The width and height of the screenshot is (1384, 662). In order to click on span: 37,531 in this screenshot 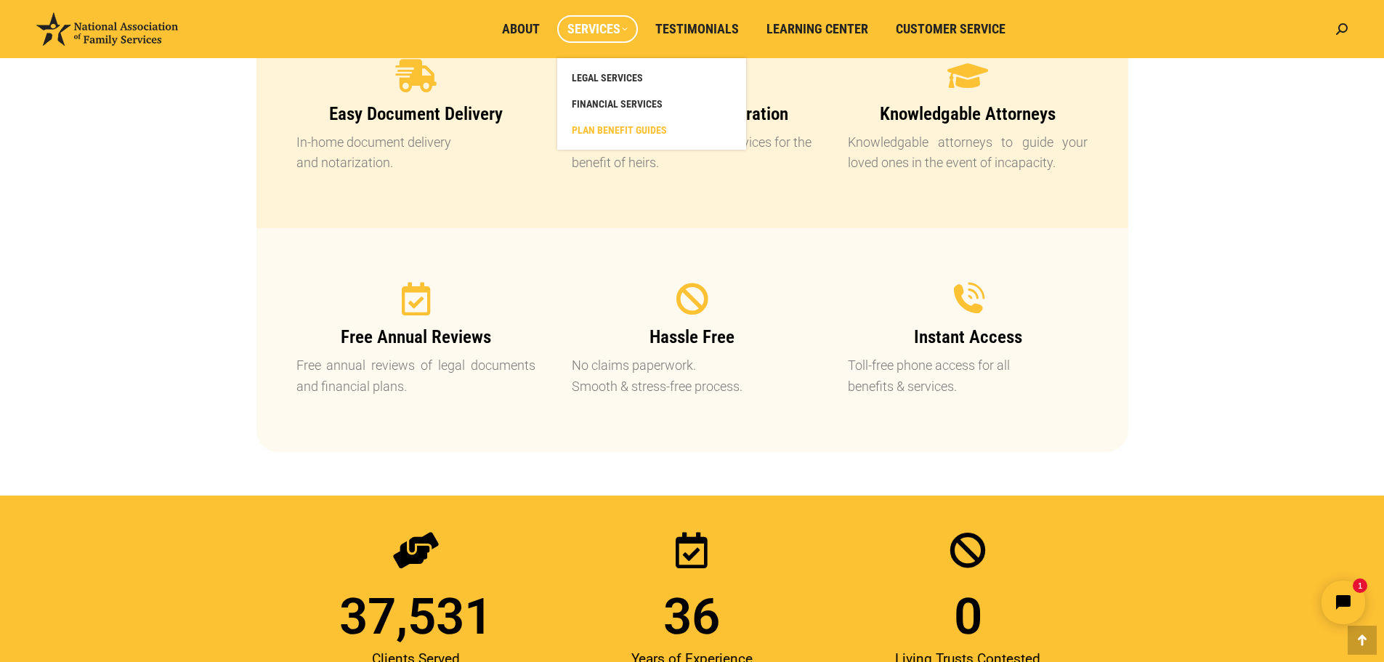, I will do `click(416, 616)`.